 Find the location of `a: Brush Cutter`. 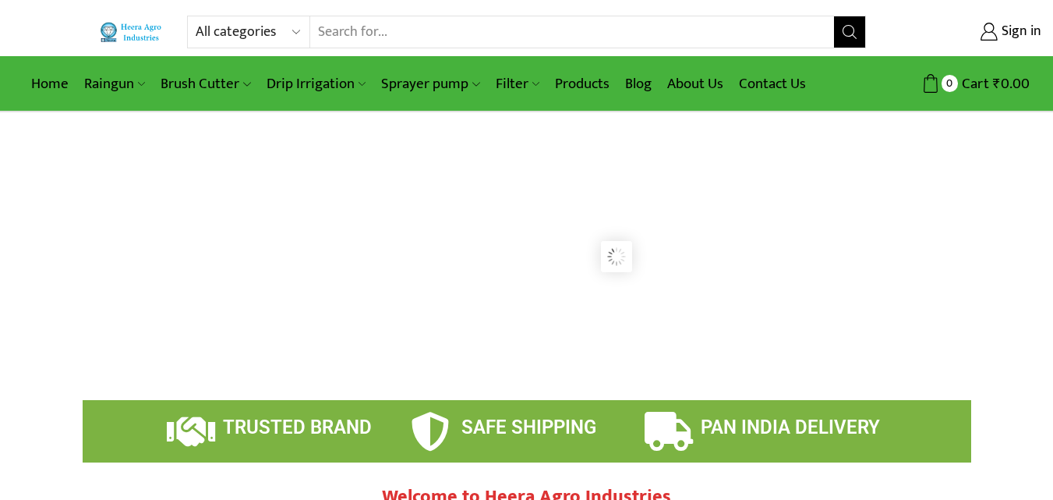

a: Brush Cutter is located at coordinates (205, 83).